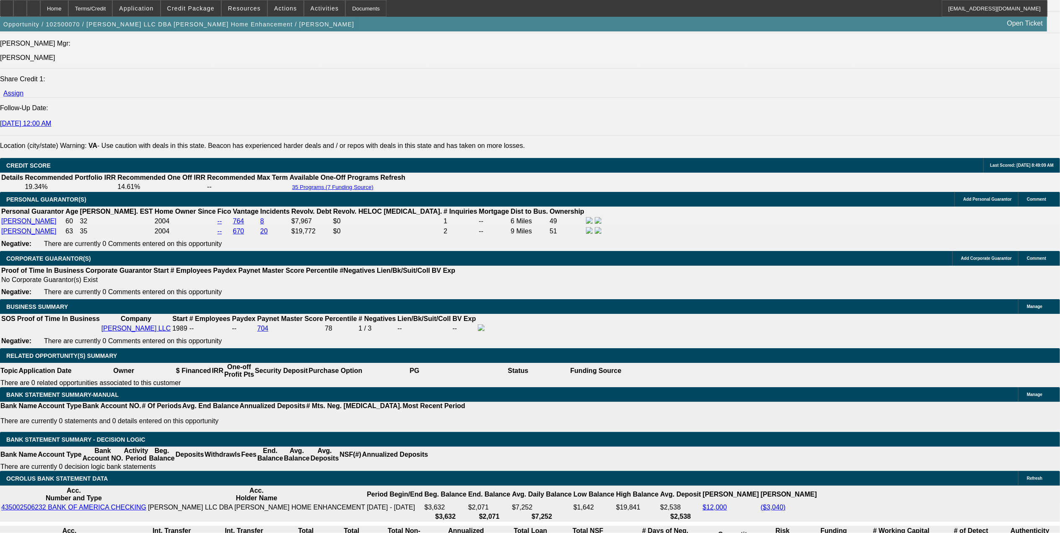  I want to click on button: Credit Package, so click(191, 8).